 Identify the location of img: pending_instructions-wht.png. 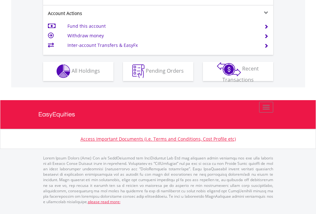
(138, 71).